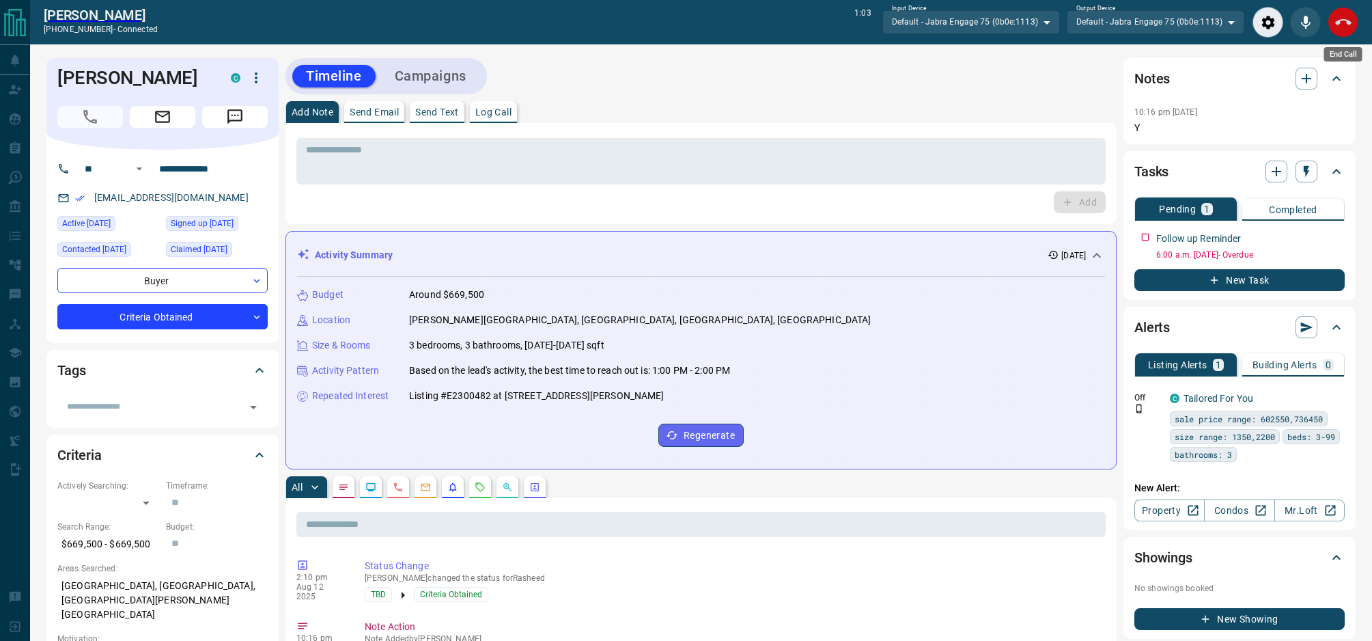  I want to click on svg: Agent Actions, so click(535, 487).